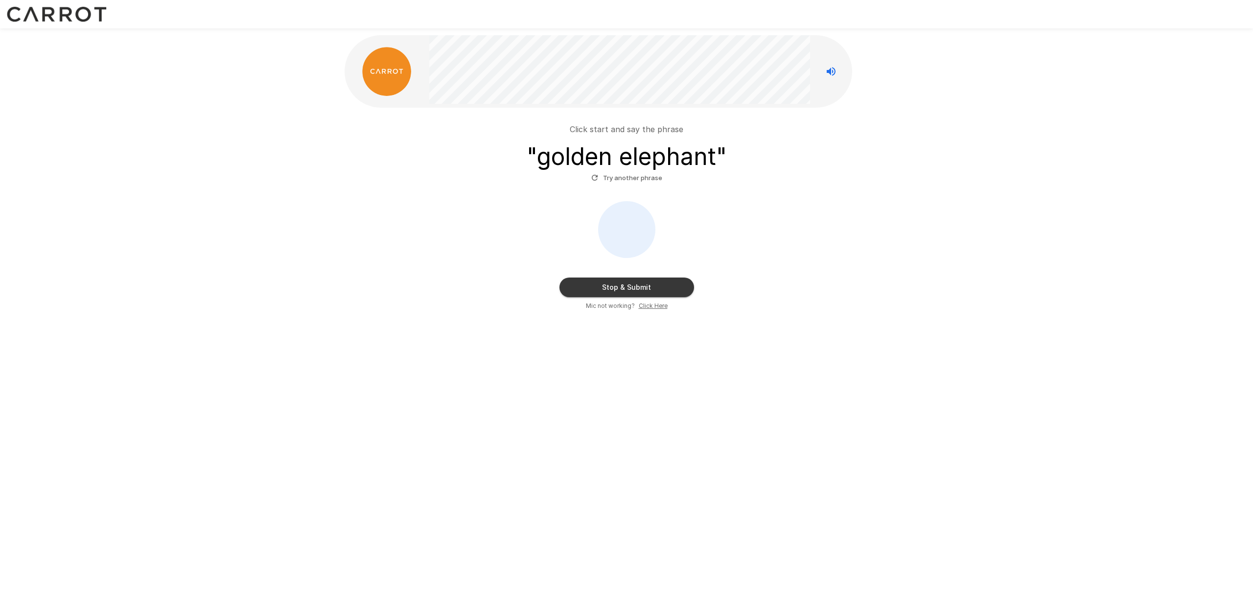  Describe the element at coordinates (627, 178) in the screenshot. I see `button: Try another phrase` at that location.